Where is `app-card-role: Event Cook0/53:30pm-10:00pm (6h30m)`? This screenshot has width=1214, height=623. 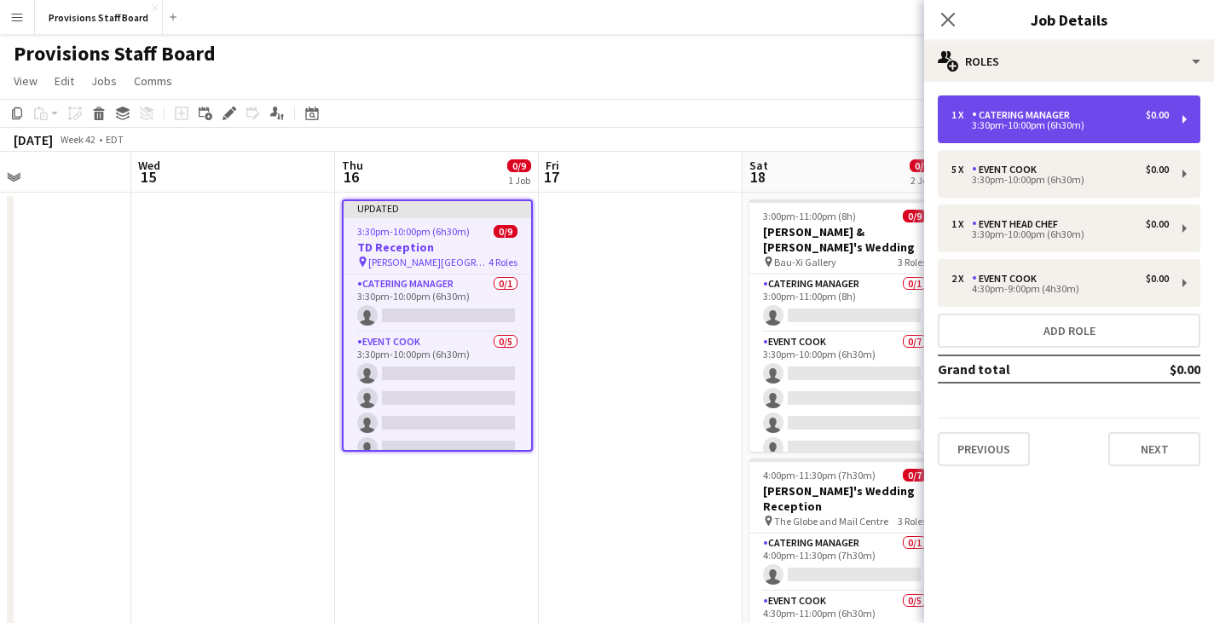 app-card-role: Event Cook0/53:30pm-10:00pm (6h30m) is located at coordinates (437, 411).